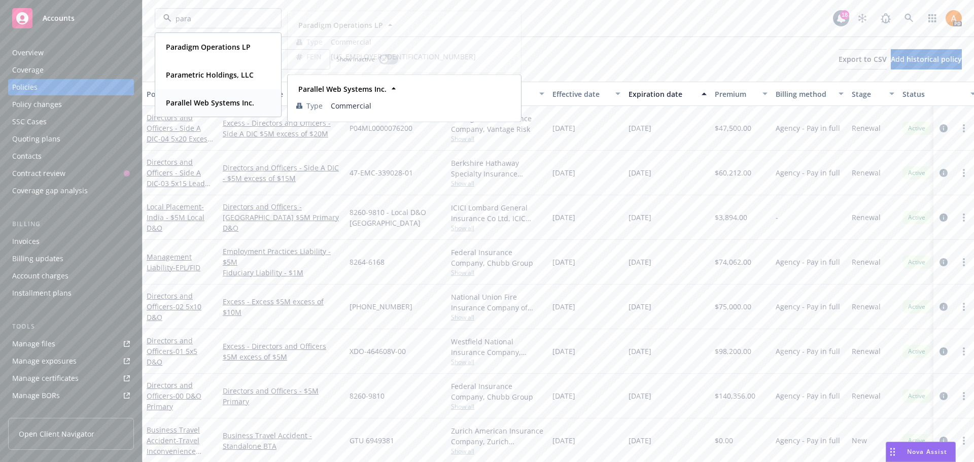 The height and width of the screenshot is (462, 974). I want to click on a: Switch app, so click(932, 18).